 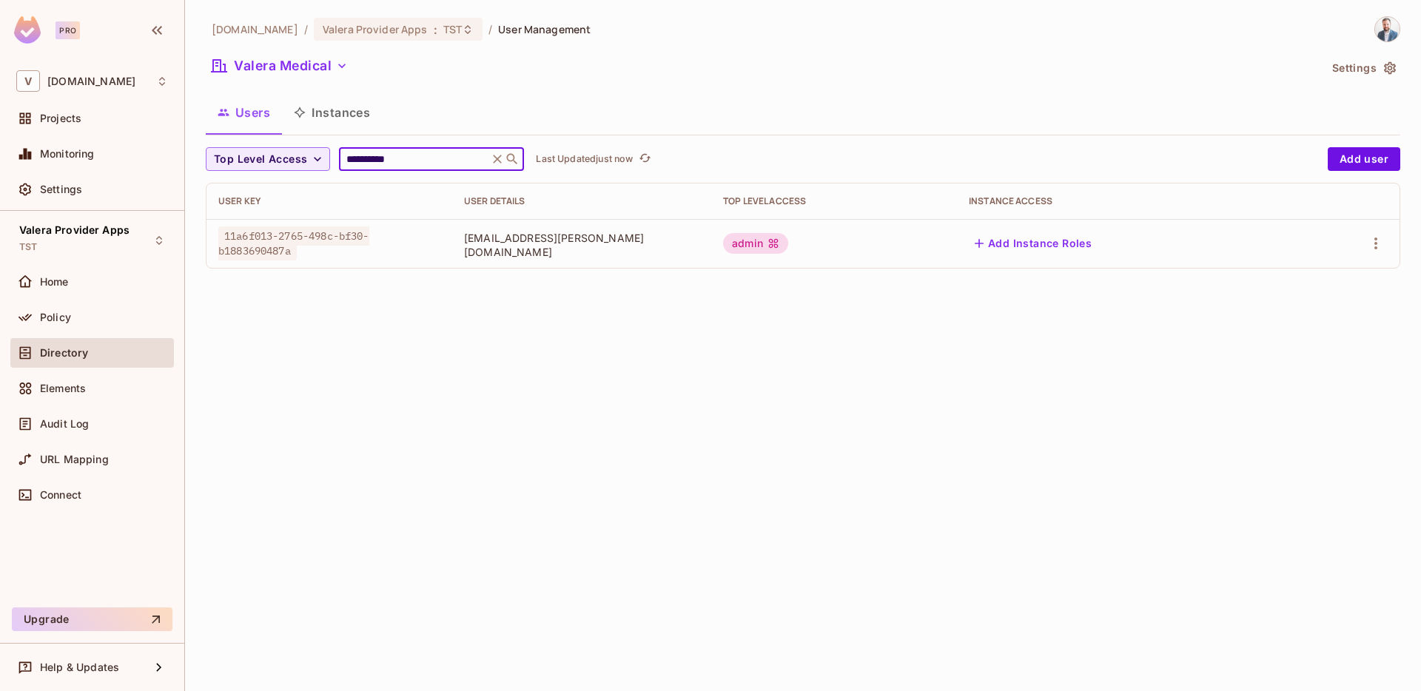 What do you see at coordinates (79, 668) in the screenshot?
I see `span: Help & Updates` at bounding box center [79, 668].